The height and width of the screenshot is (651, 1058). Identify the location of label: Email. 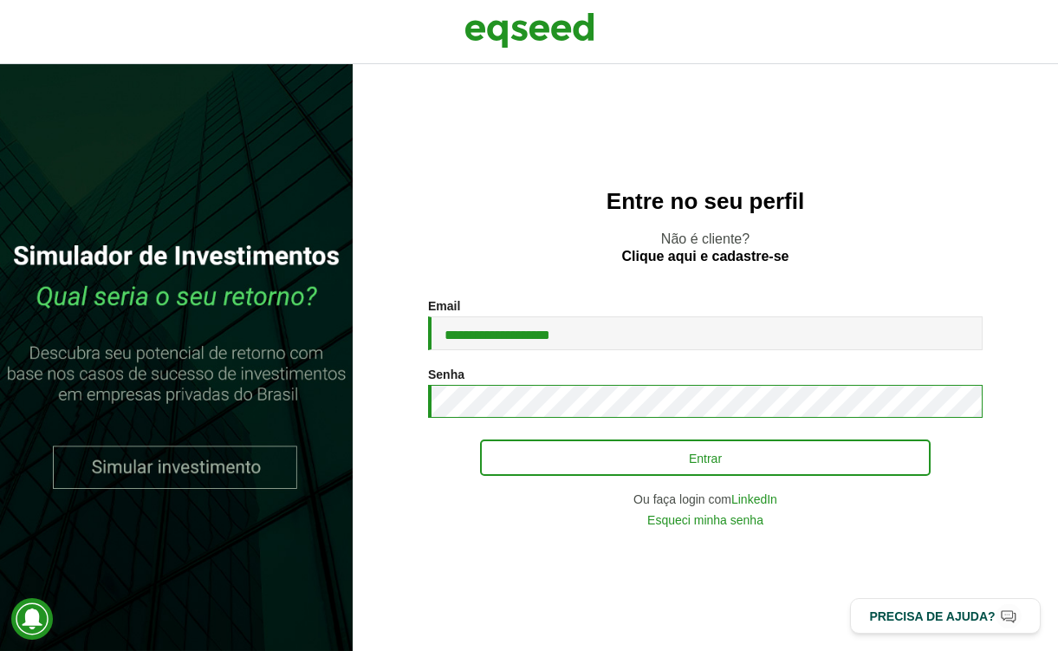
(444, 306).